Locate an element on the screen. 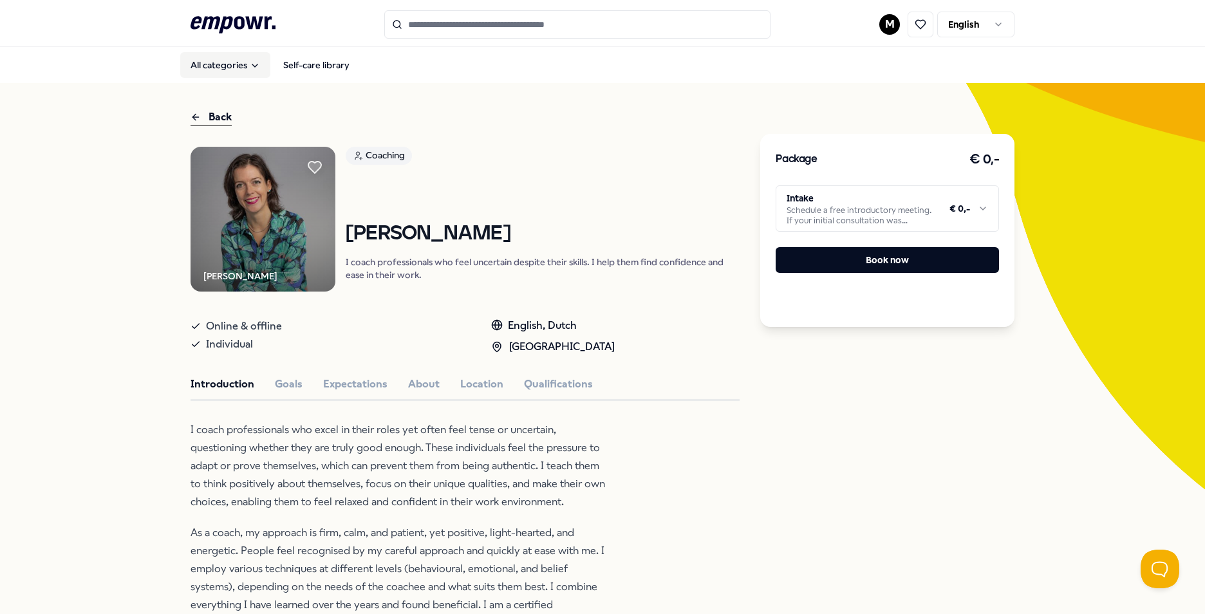  button: Book now is located at coordinates (887, 260).